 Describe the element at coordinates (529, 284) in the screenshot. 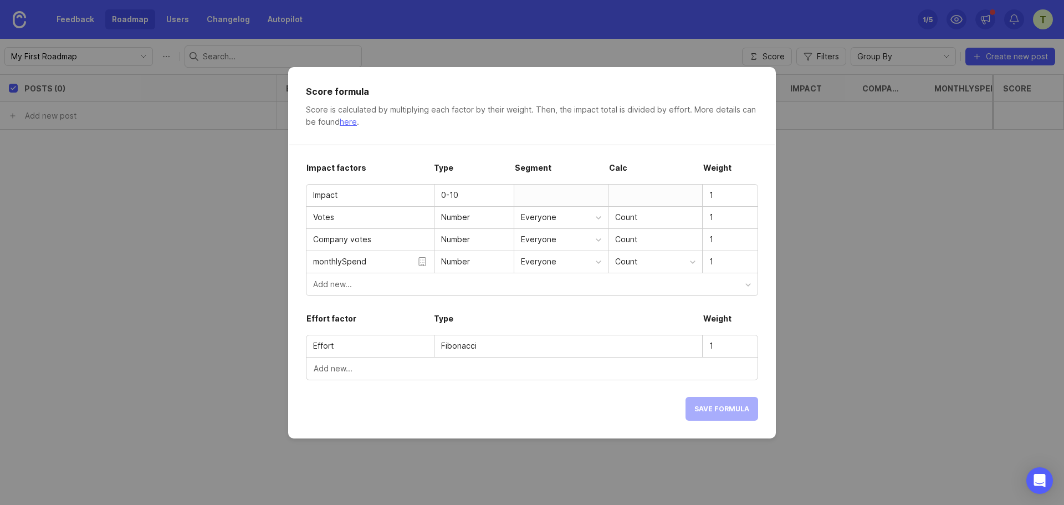

I see `div: Add new...` at that location.